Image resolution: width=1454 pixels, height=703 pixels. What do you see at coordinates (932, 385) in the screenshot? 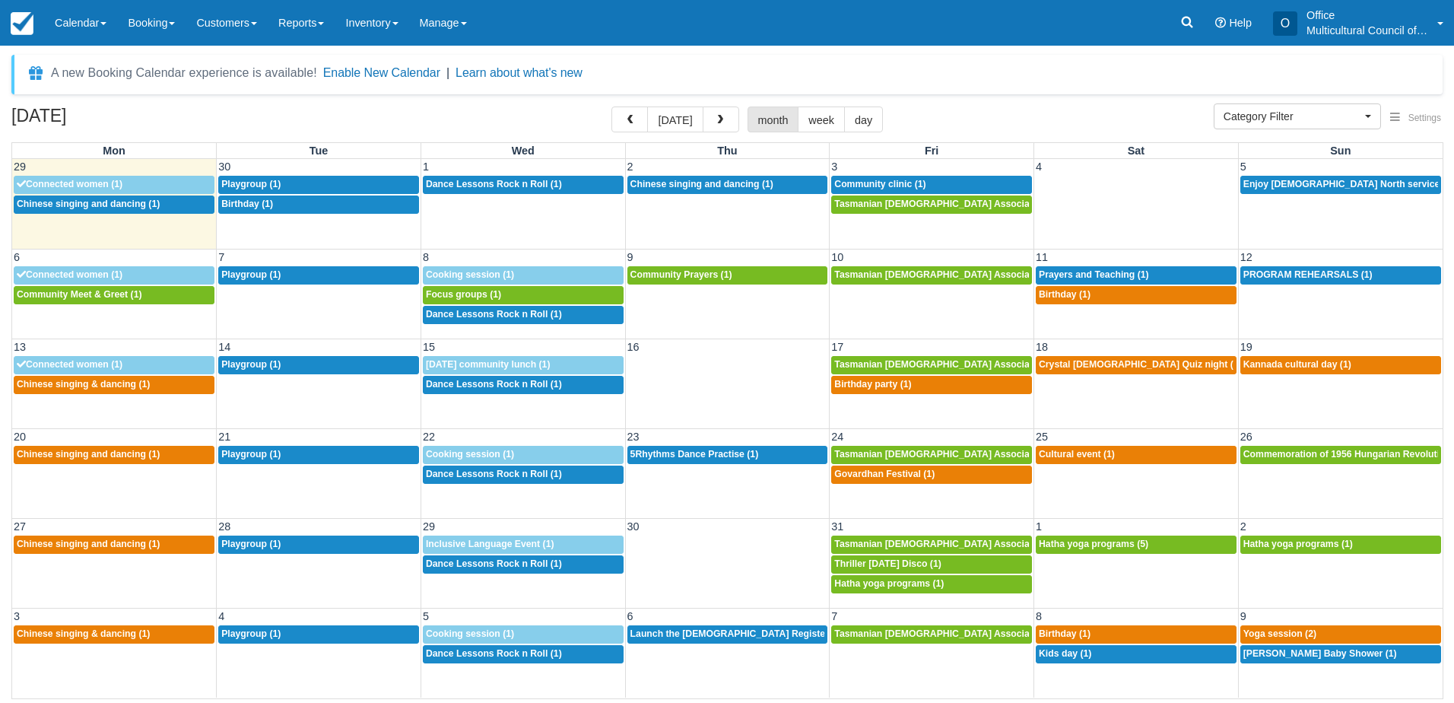
I see `a: Birthday party (1)` at bounding box center [932, 385].